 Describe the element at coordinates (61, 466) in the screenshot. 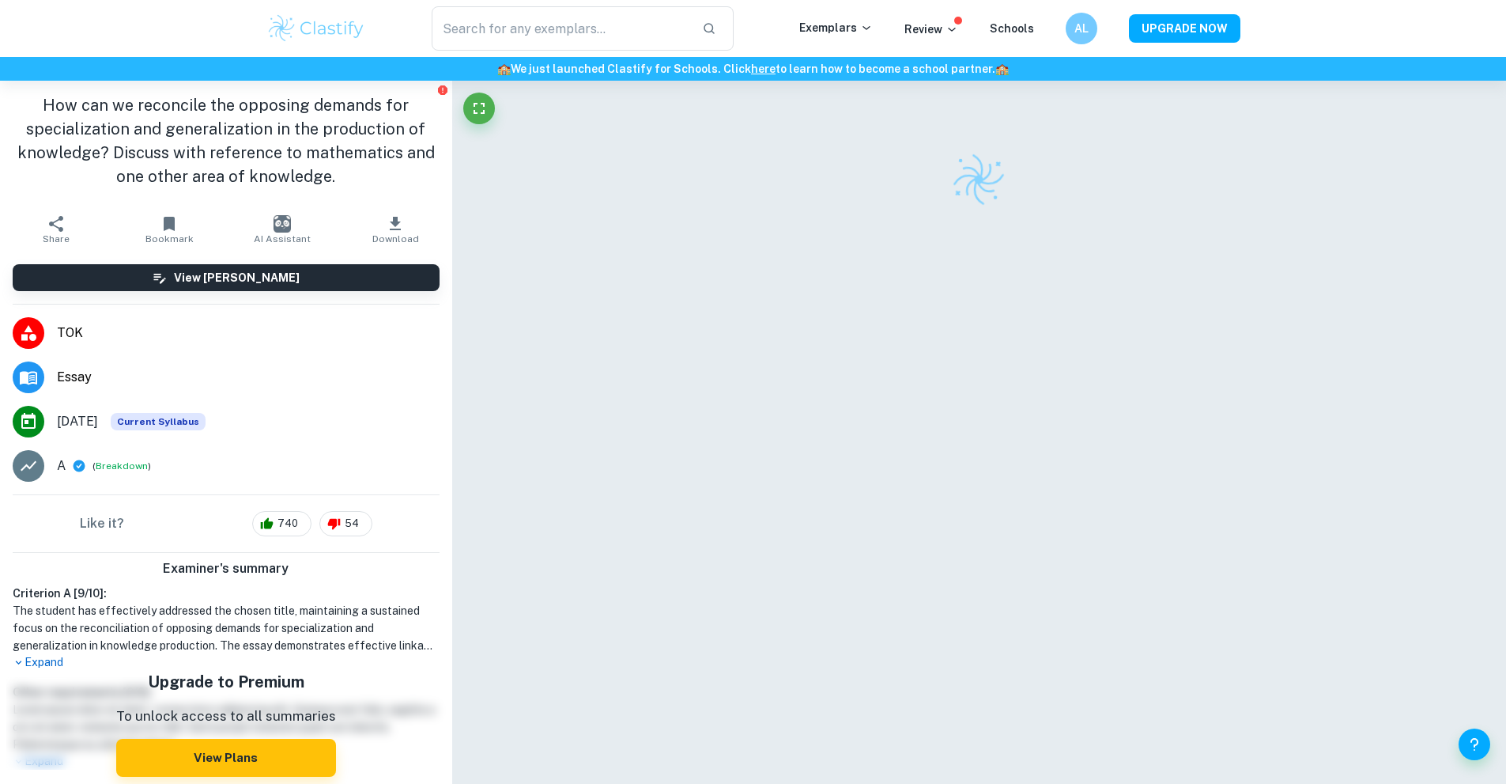

I see `p: A` at that location.